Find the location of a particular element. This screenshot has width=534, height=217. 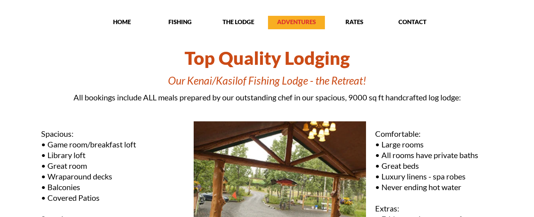

p: CONTACT is located at coordinates (413, 22).